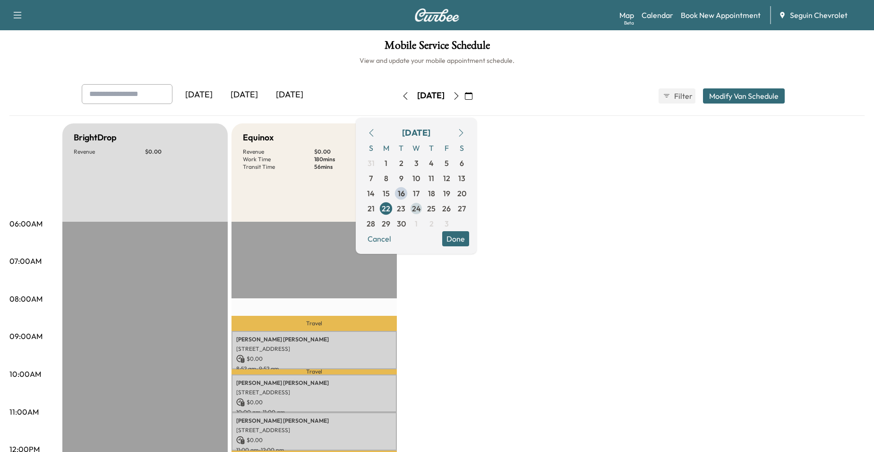 This screenshot has width=874, height=452. I want to click on span: 26, so click(447, 208).